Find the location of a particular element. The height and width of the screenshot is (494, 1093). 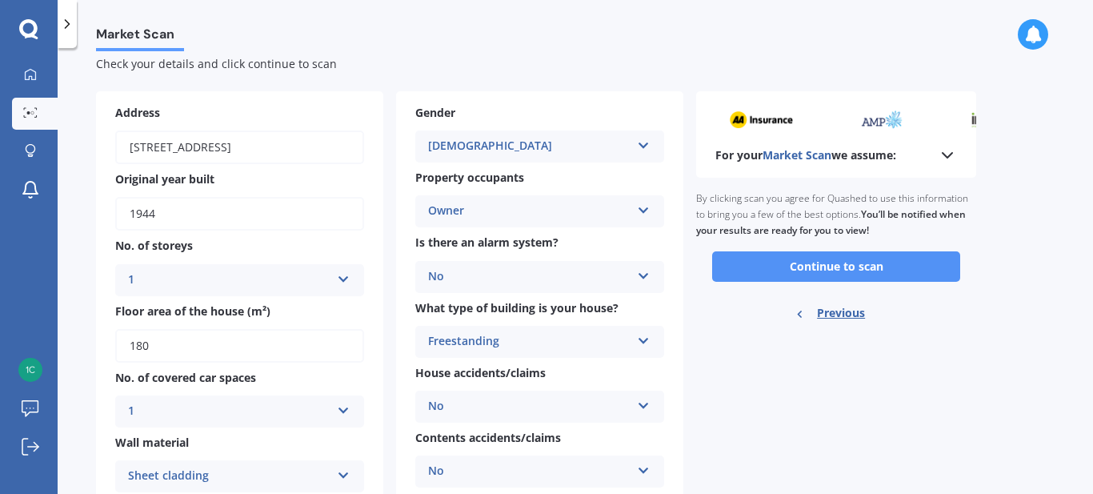

span: No. of covered car spaces is located at coordinates (186, 377).